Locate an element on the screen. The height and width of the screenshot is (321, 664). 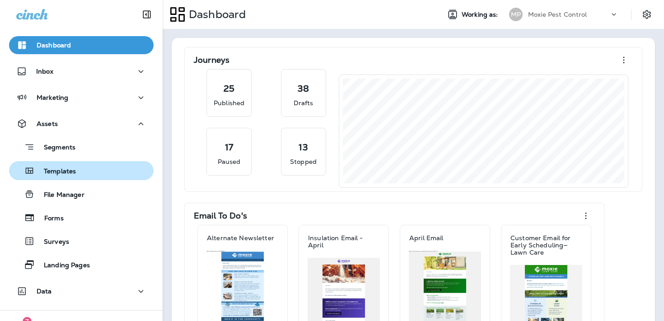
div: MP is located at coordinates (516, 14).